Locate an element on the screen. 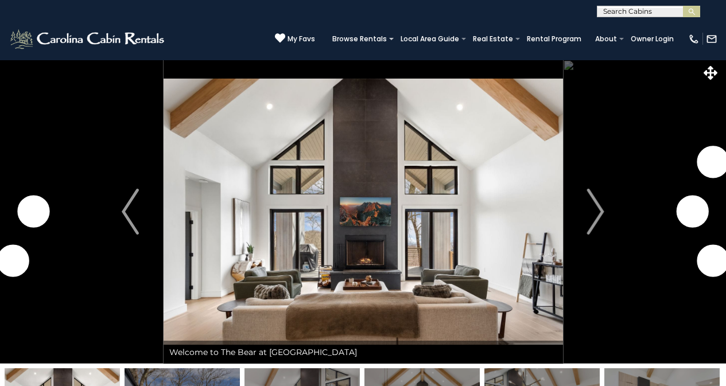 Image resolution: width=726 pixels, height=386 pixels. a: My Favs is located at coordinates (295, 38).